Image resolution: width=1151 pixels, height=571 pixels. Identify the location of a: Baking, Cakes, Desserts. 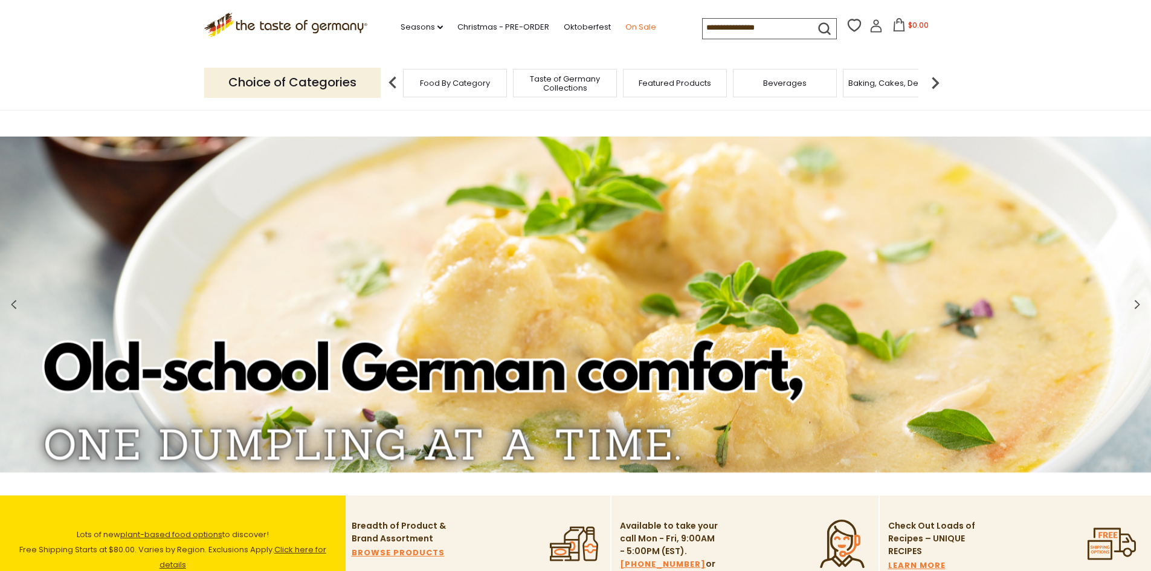
(895, 83).